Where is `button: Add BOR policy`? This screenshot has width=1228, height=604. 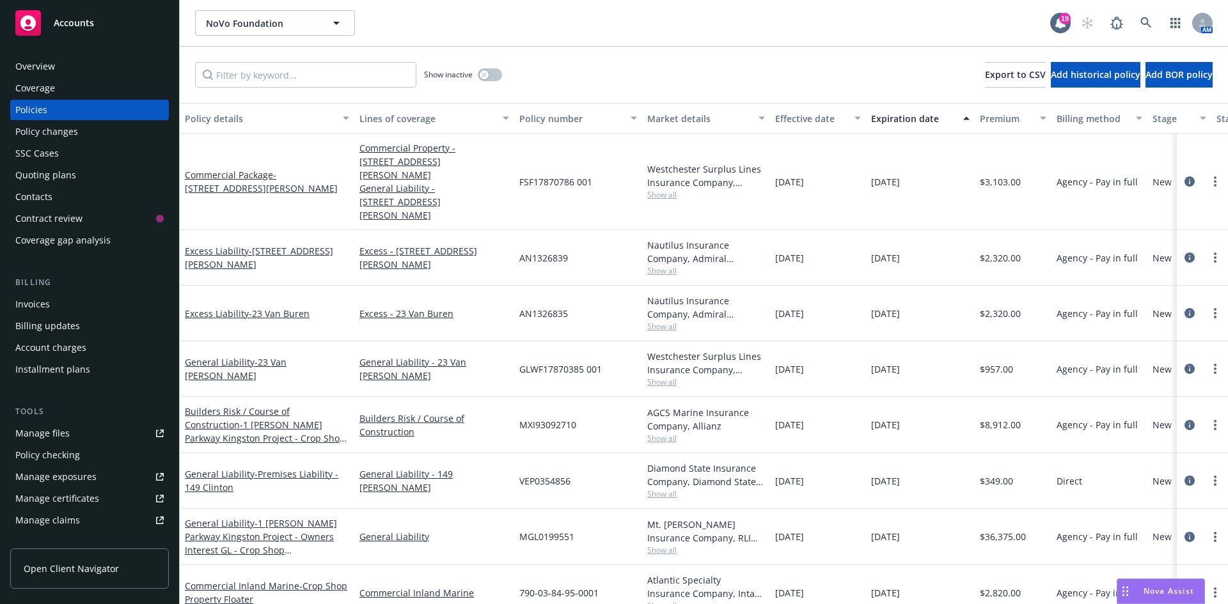
button: Add BOR policy is located at coordinates (1178, 75).